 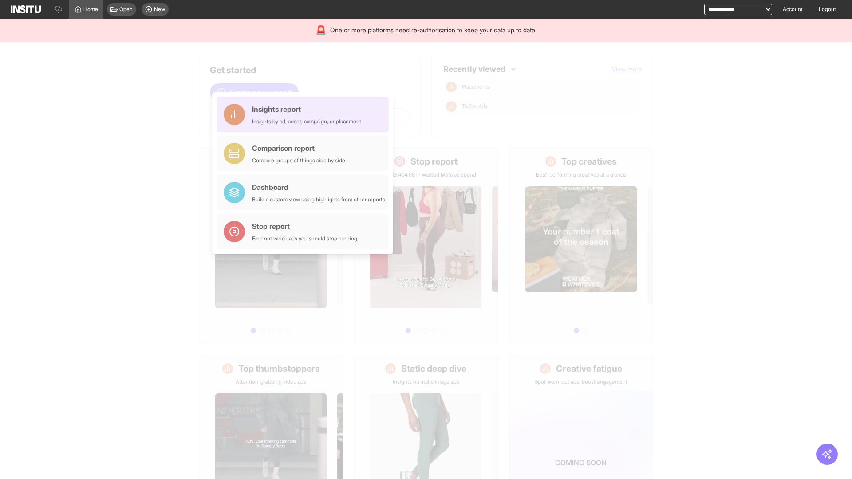 What do you see at coordinates (26, 9) in the screenshot?
I see `img: Logo` at bounding box center [26, 9].